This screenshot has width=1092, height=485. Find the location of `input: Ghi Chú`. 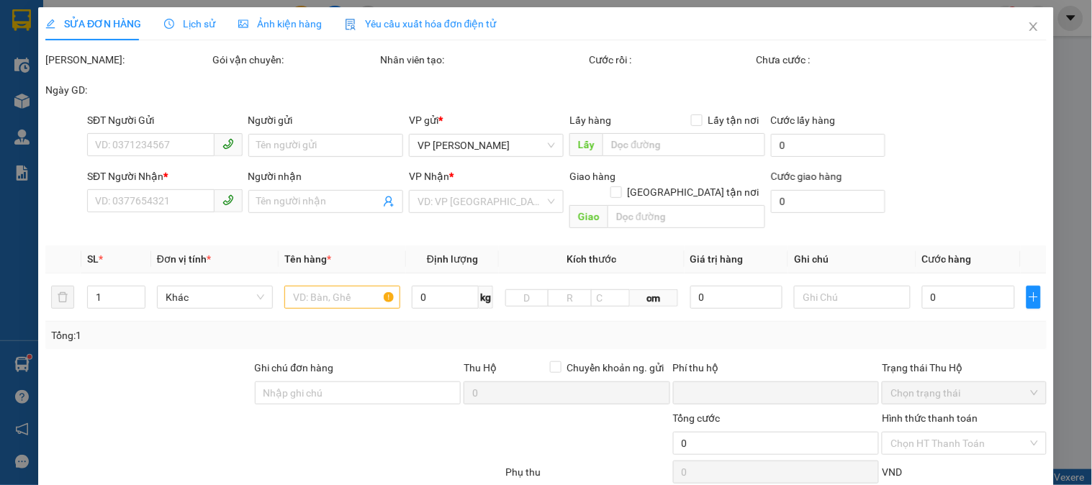

input: Ghi Chú is located at coordinates (852, 297).